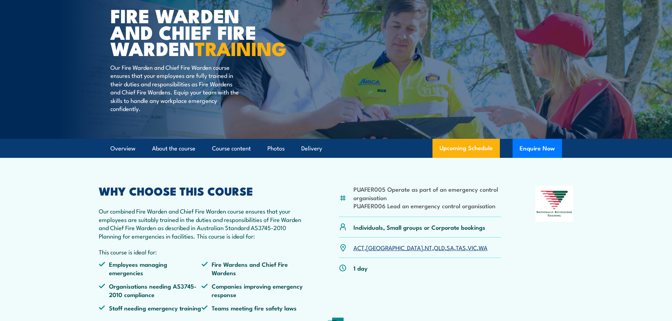  I want to click on strong: TRAINING, so click(240, 48).